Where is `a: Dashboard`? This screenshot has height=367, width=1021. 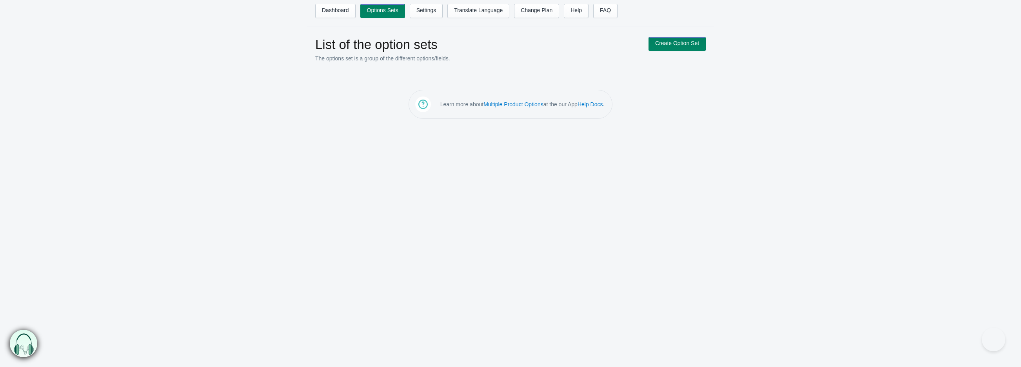
a: Dashboard is located at coordinates (335, 11).